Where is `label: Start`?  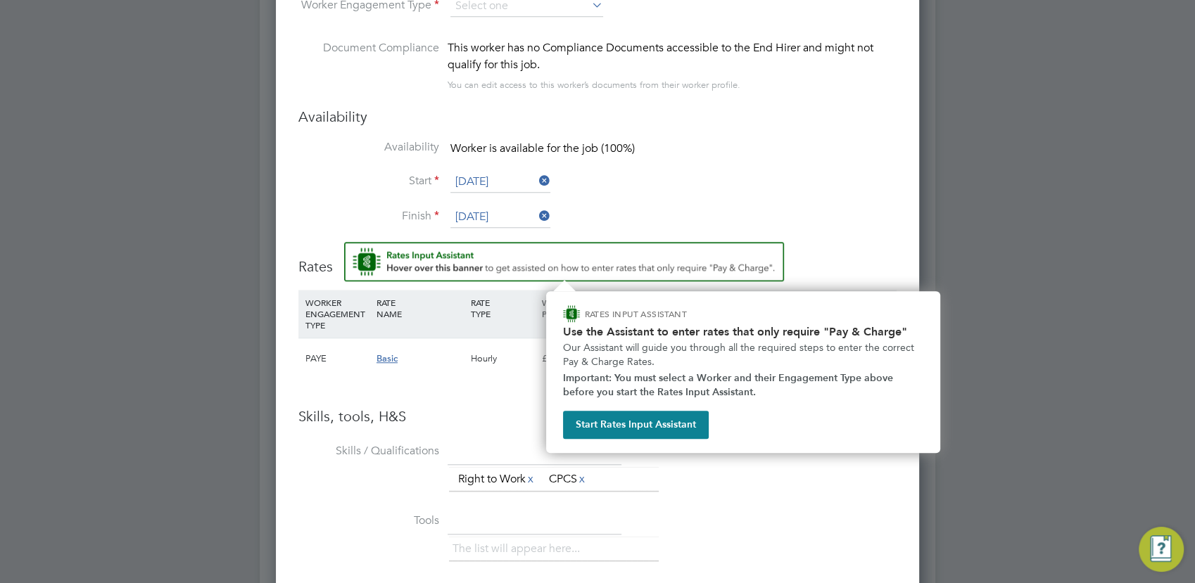 label: Start is located at coordinates (369, 181).